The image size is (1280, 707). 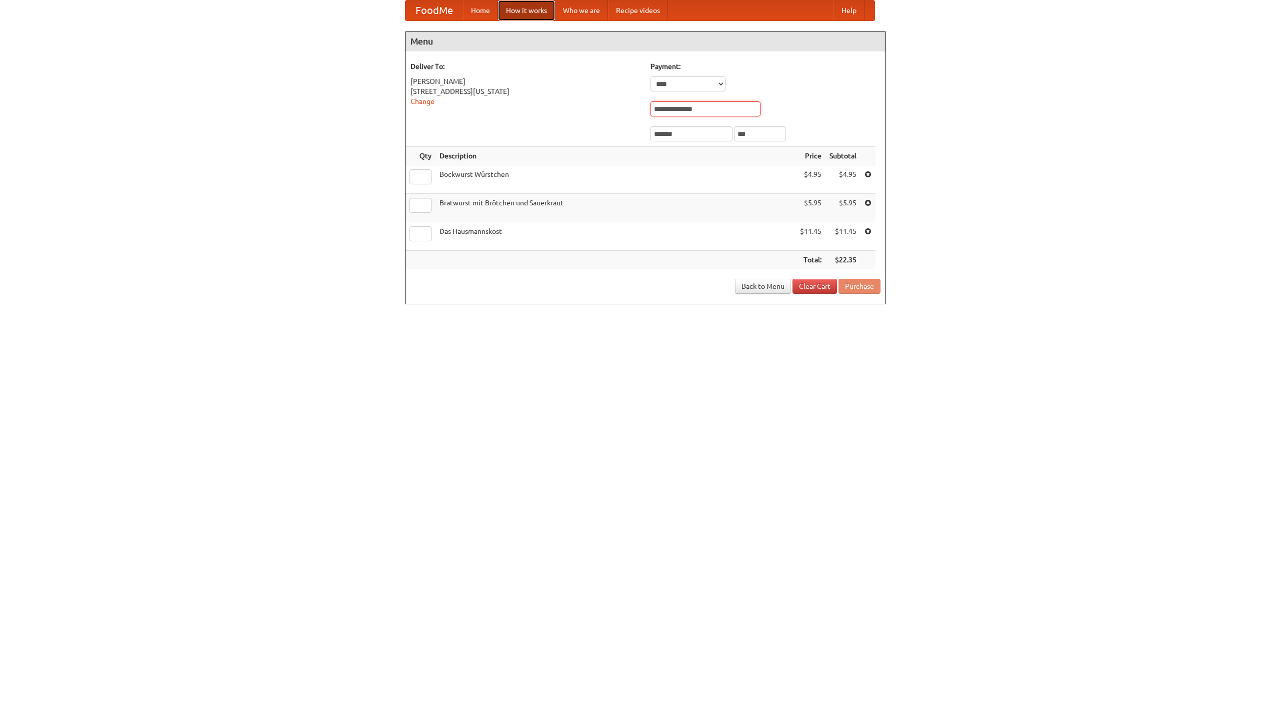 I want to click on td: Das Hausmannskost, so click(x=615, y=236).